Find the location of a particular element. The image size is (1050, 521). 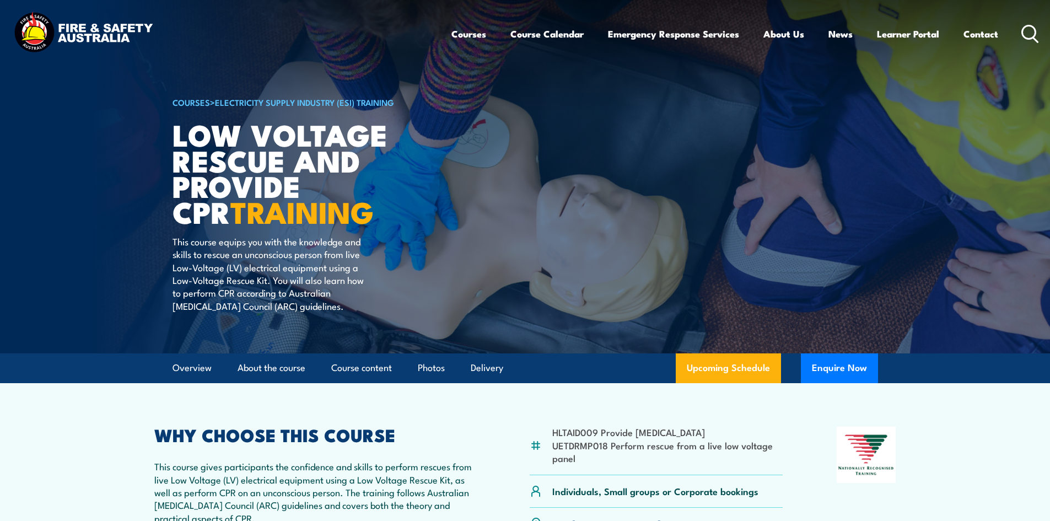

a: Course Calendar is located at coordinates (547, 34).